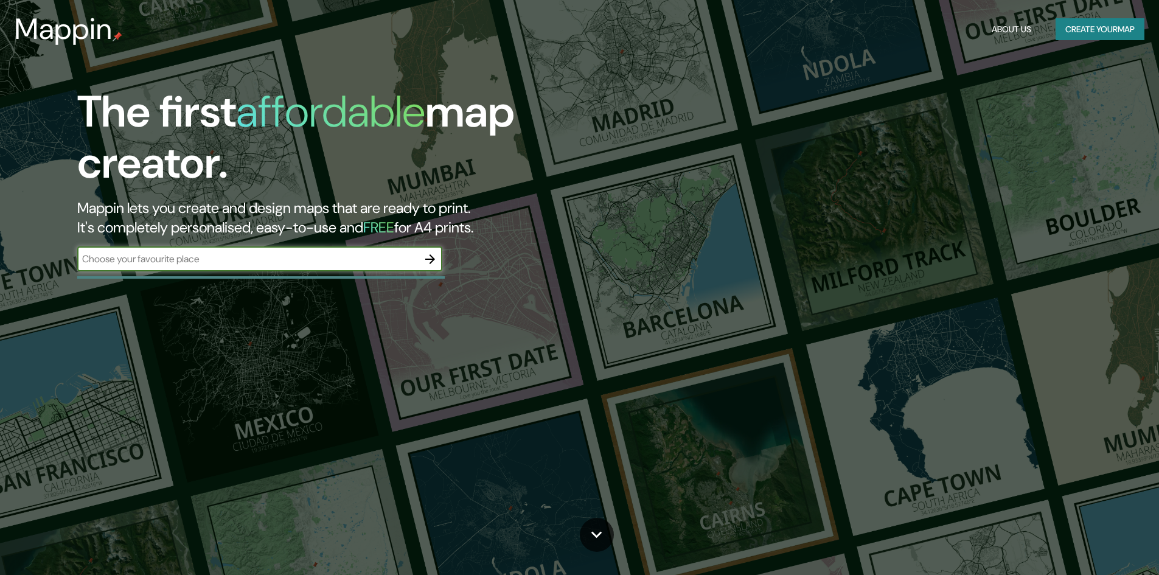  Describe the element at coordinates (330, 111) in the screenshot. I see `h1: affordable` at that location.